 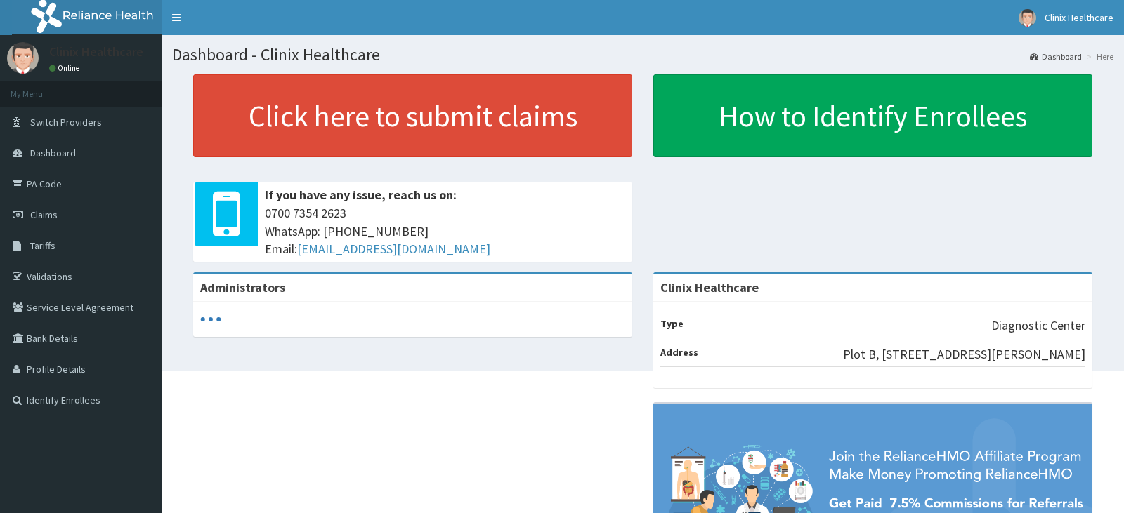 What do you see at coordinates (1098, 56) in the screenshot?
I see `li: Here` at bounding box center [1098, 56].